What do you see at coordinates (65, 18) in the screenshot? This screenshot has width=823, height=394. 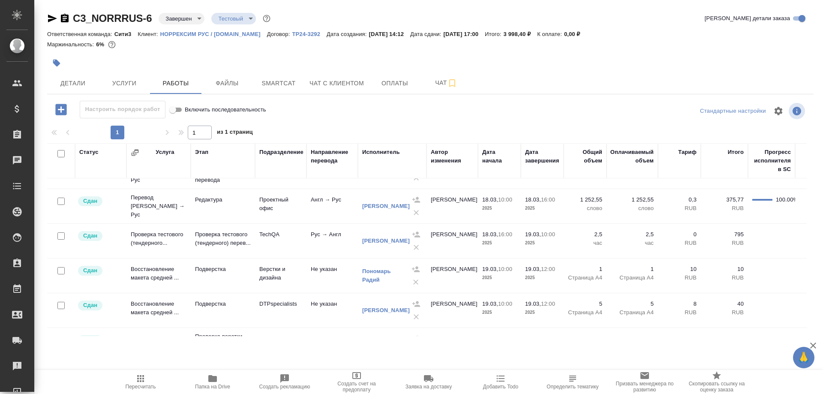 I see `button: Скопировать ссылку` at bounding box center [65, 18].